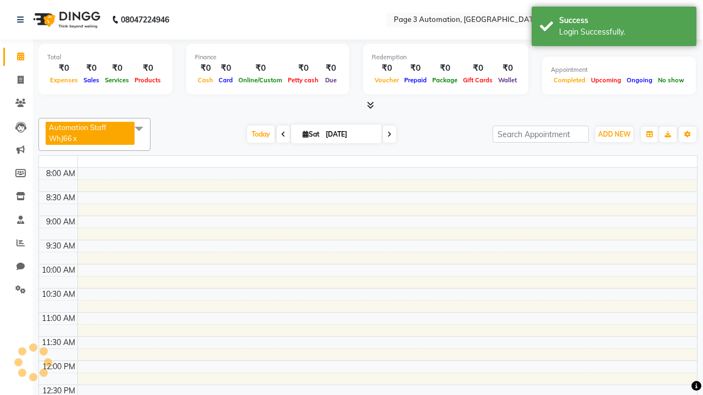  What do you see at coordinates (58, 319) in the screenshot?
I see `div: 11:00 AM` at bounding box center [58, 319].